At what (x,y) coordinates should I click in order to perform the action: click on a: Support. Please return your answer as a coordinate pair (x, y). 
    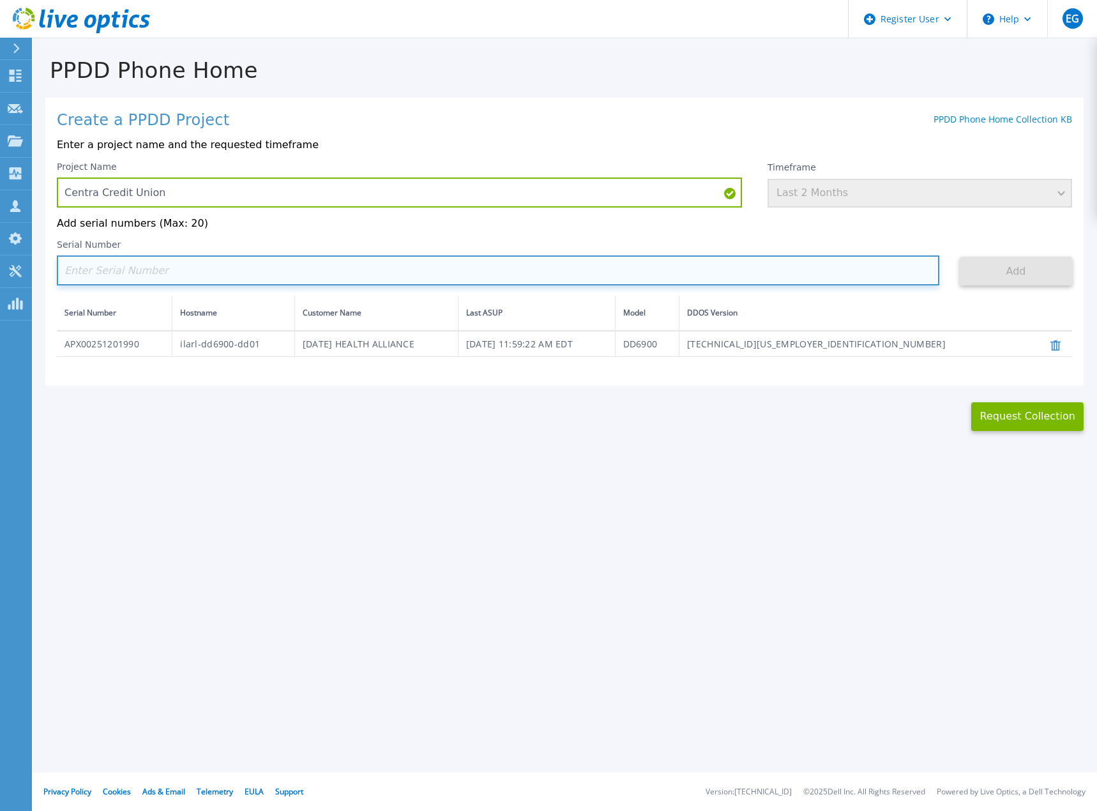
    Looking at the image, I should click on (289, 791).